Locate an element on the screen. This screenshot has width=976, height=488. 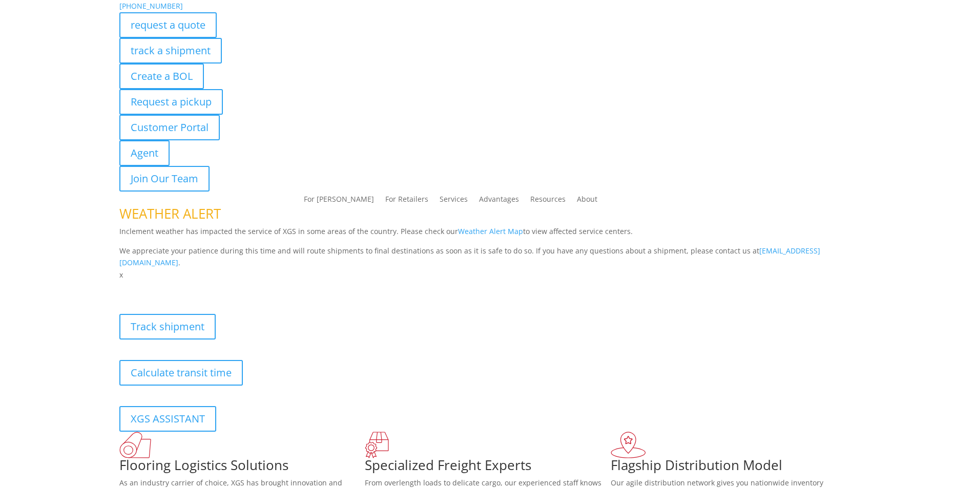
p: x is located at coordinates (488, 275).